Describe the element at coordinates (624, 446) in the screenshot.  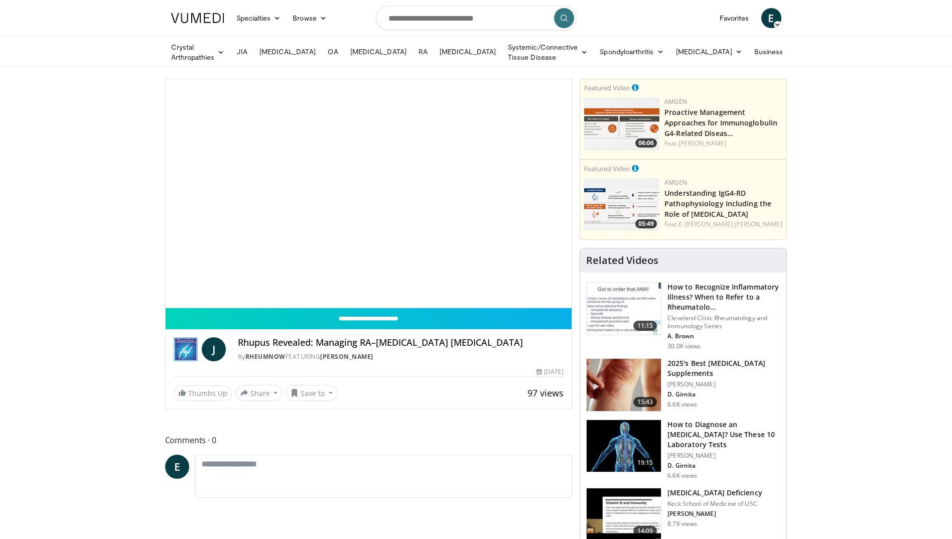
I see `img: 94354a42-e356-4408-ae03-74466ea68b7a.150x105_q85_crop-smart_upscale.jpg` at that location.